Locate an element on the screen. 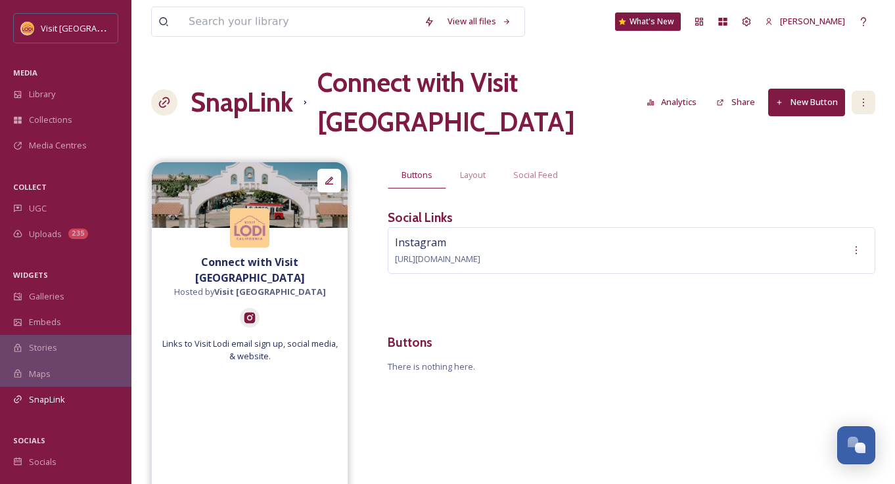  h3: Buttons is located at coordinates (632, 342).